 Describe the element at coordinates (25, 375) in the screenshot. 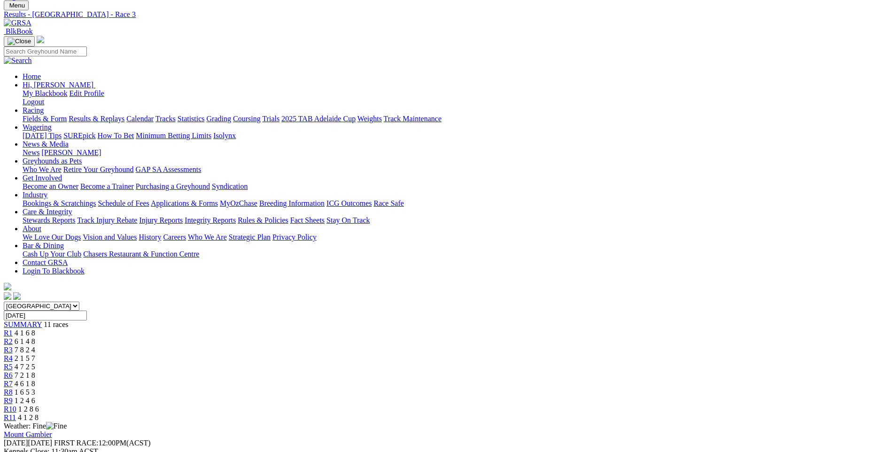

I see `span: 7 2 1 8` at that location.